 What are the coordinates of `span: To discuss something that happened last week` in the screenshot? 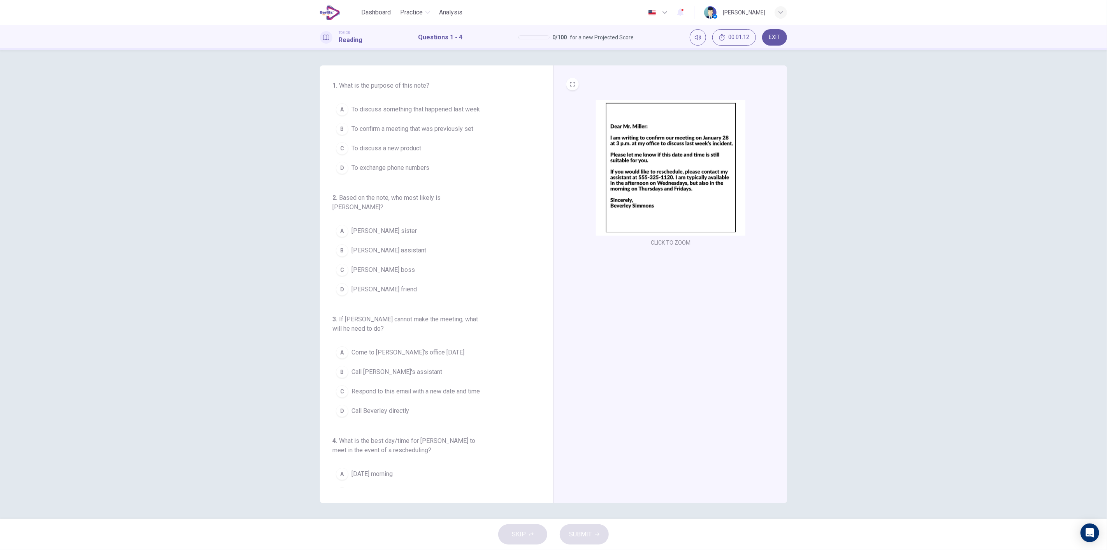 It's located at (416, 109).